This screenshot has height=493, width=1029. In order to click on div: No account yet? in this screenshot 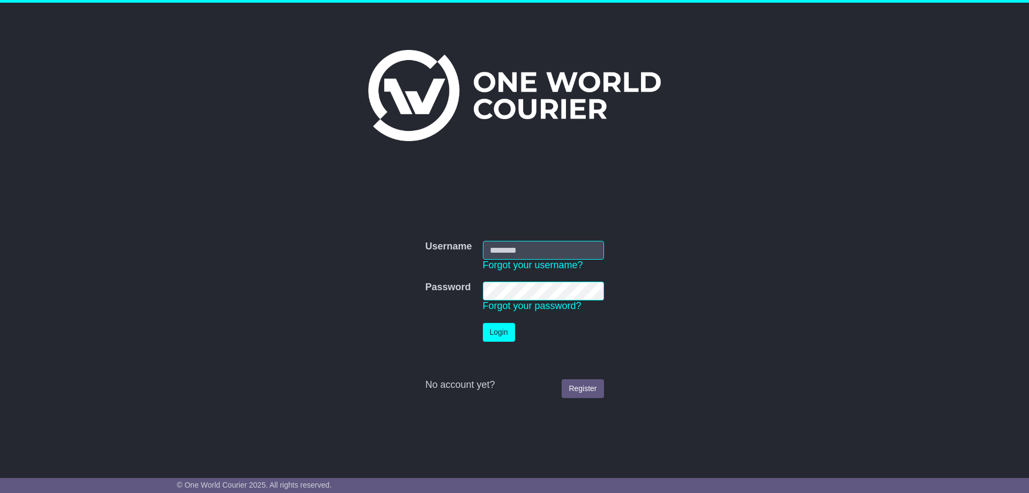, I will do `click(514, 385)`.